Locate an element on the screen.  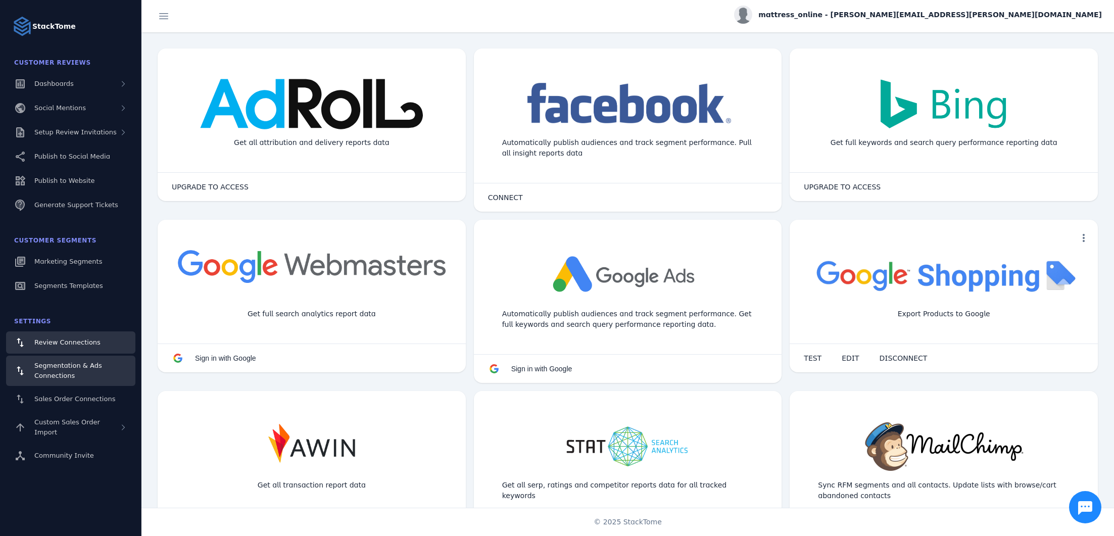
a: Marketing Segments is located at coordinates (71, 262).